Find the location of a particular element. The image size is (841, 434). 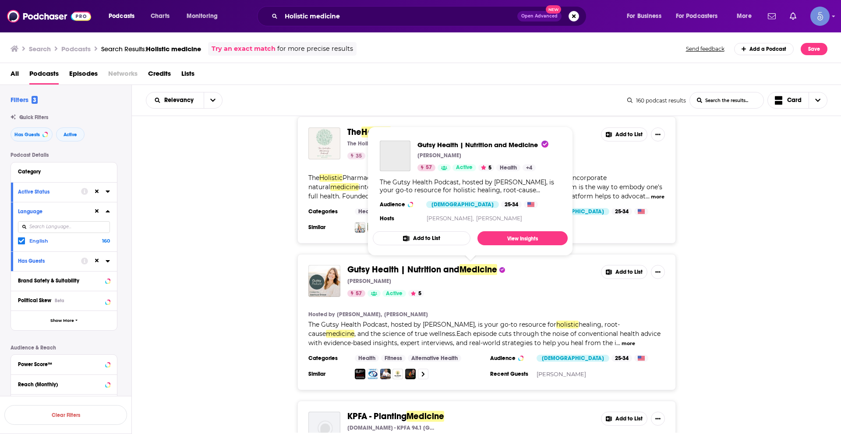

a: The Holistic Navigator is located at coordinates (398, 374).